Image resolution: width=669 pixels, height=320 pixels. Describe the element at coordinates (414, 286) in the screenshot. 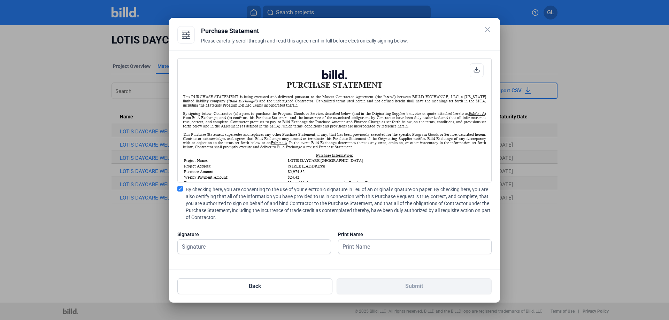

I see `button: Submit` at that location.